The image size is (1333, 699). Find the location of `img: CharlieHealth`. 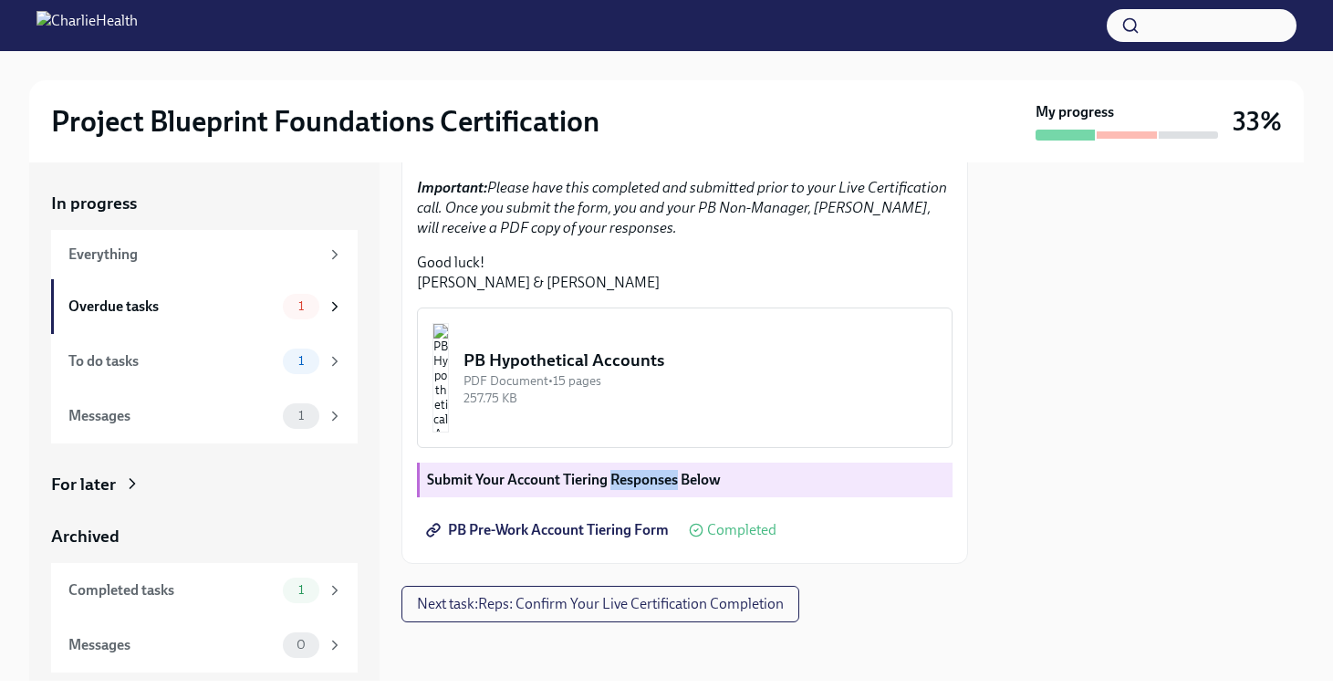

img: CharlieHealth is located at coordinates (87, 26).